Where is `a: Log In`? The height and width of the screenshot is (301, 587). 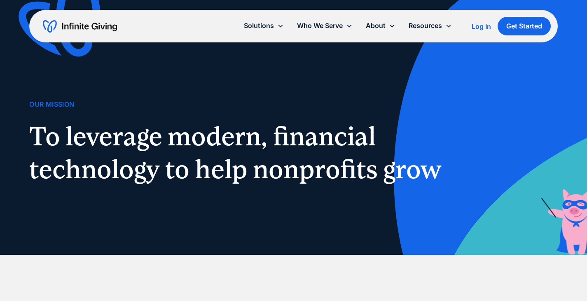
a: Log In is located at coordinates (481, 26).